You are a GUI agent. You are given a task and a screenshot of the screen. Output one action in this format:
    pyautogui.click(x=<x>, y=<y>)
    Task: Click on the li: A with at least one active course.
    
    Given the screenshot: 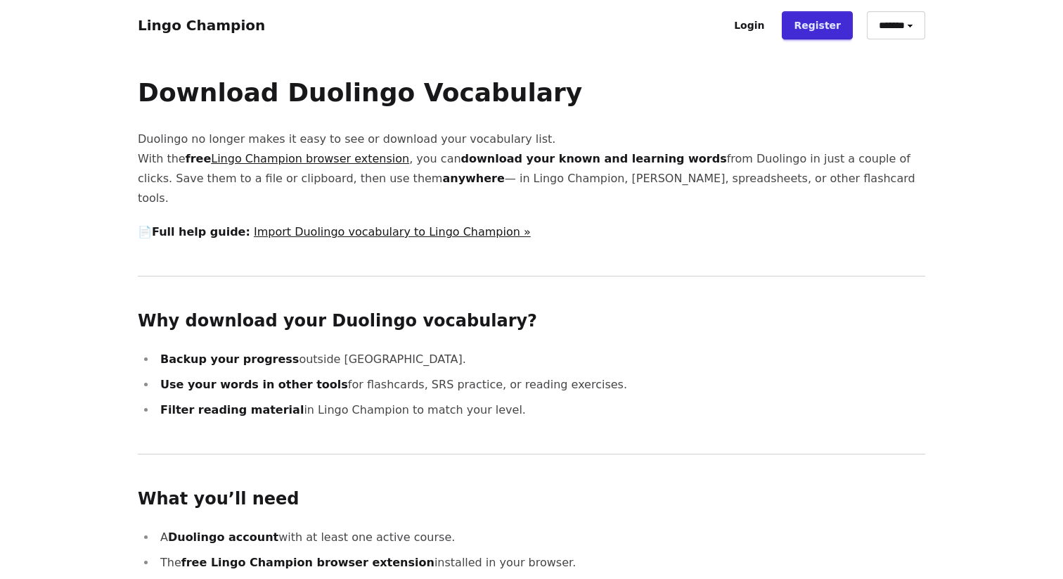 What is the action you would take?
    pyautogui.click(x=541, y=537)
    